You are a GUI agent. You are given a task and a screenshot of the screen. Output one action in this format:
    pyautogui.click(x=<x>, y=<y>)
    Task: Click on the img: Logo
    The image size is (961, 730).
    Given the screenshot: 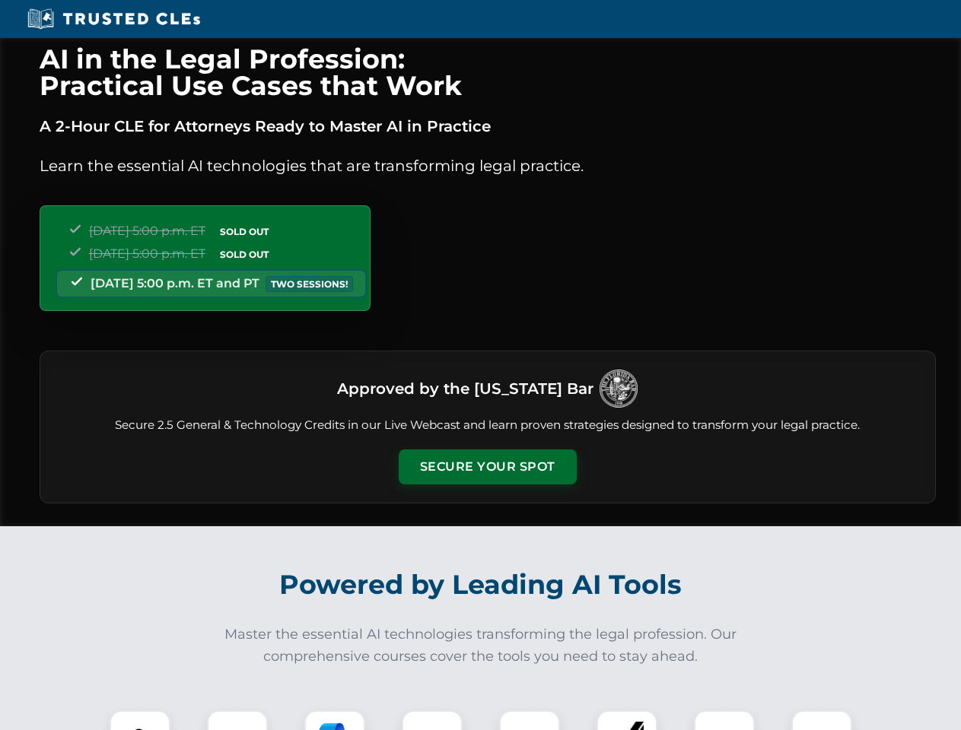 What is the action you would take?
    pyautogui.click(x=618, y=389)
    